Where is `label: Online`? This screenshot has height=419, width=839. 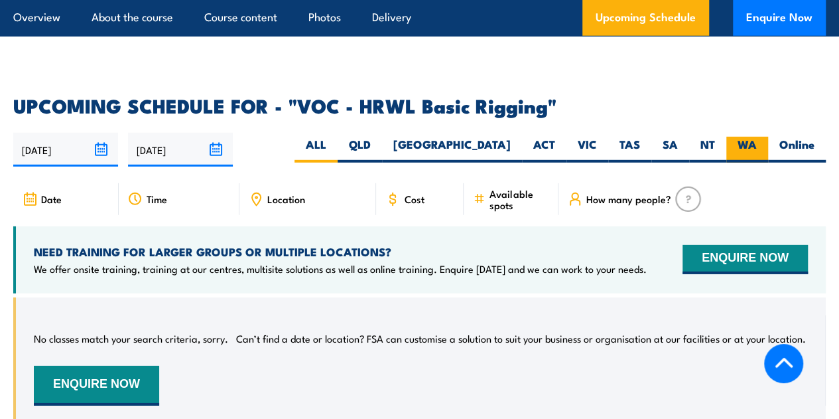
label: Online is located at coordinates (797, 149).